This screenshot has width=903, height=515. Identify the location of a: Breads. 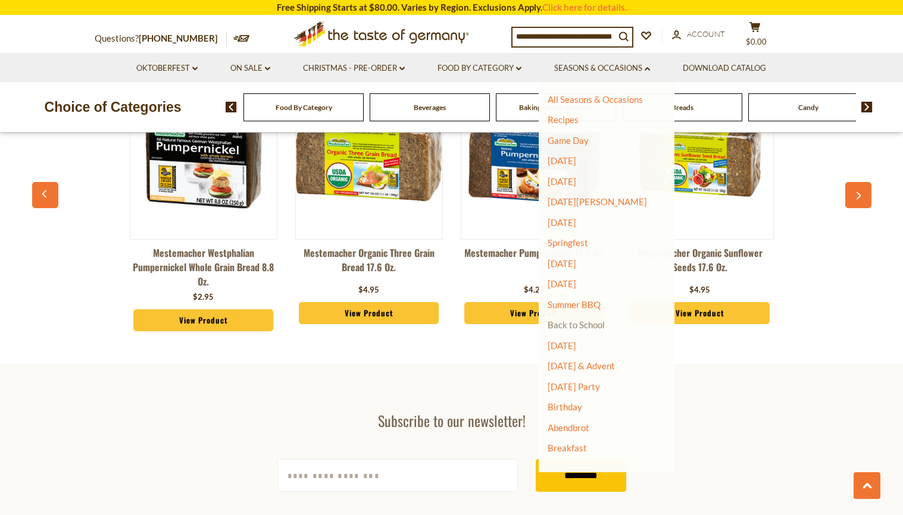
(682, 107).